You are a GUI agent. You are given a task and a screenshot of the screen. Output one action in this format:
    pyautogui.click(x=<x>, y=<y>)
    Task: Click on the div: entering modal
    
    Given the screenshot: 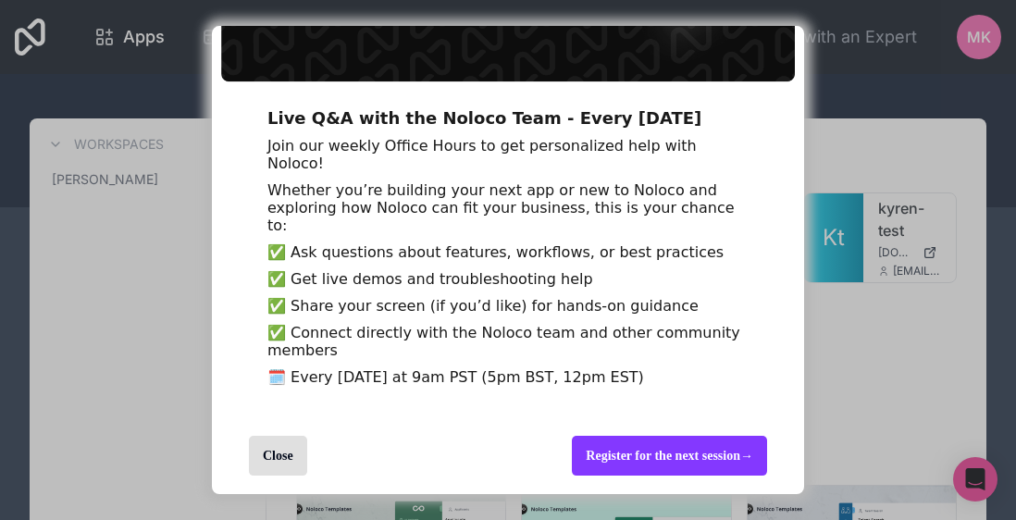 What is the action you would take?
    pyautogui.click(x=508, y=260)
    